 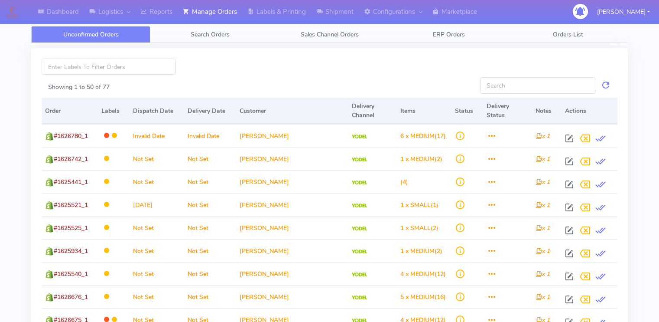 I want to click on th: Labels, so click(x=114, y=111).